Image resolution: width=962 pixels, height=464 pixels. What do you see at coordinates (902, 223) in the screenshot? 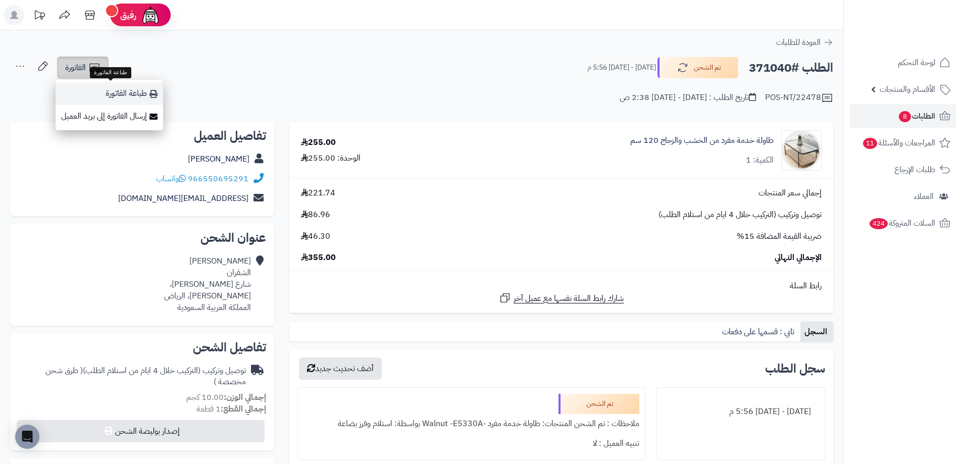
I see `span: السلات المتروكة` at bounding box center [902, 223].